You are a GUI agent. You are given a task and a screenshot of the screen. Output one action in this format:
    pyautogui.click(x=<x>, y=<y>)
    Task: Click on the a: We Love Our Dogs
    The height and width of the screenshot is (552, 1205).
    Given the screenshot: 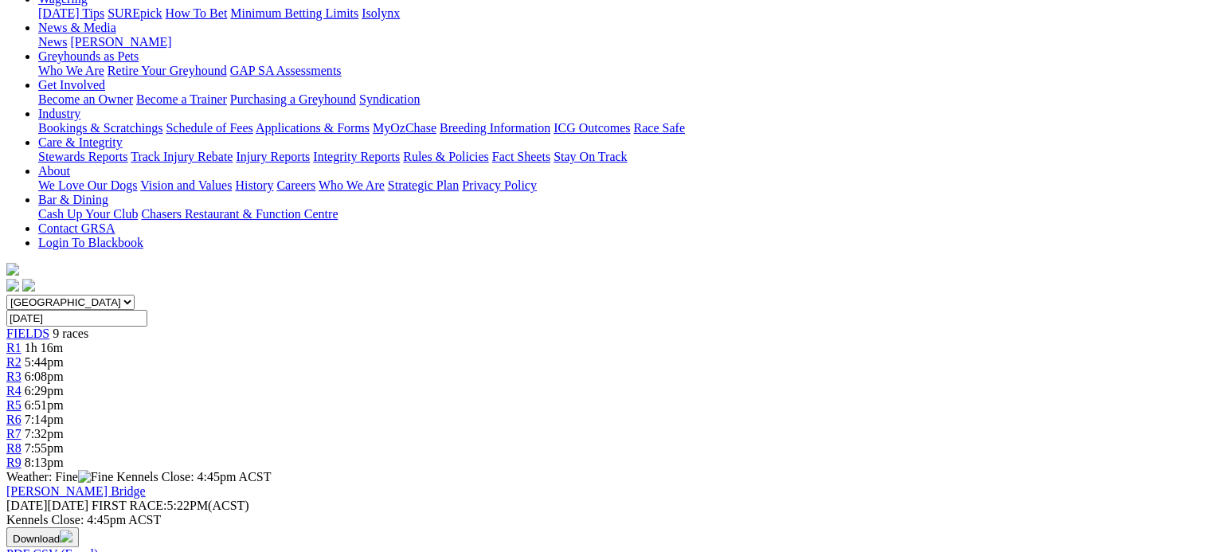 What is the action you would take?
    pyautogui.click(x=88, y=185)
    